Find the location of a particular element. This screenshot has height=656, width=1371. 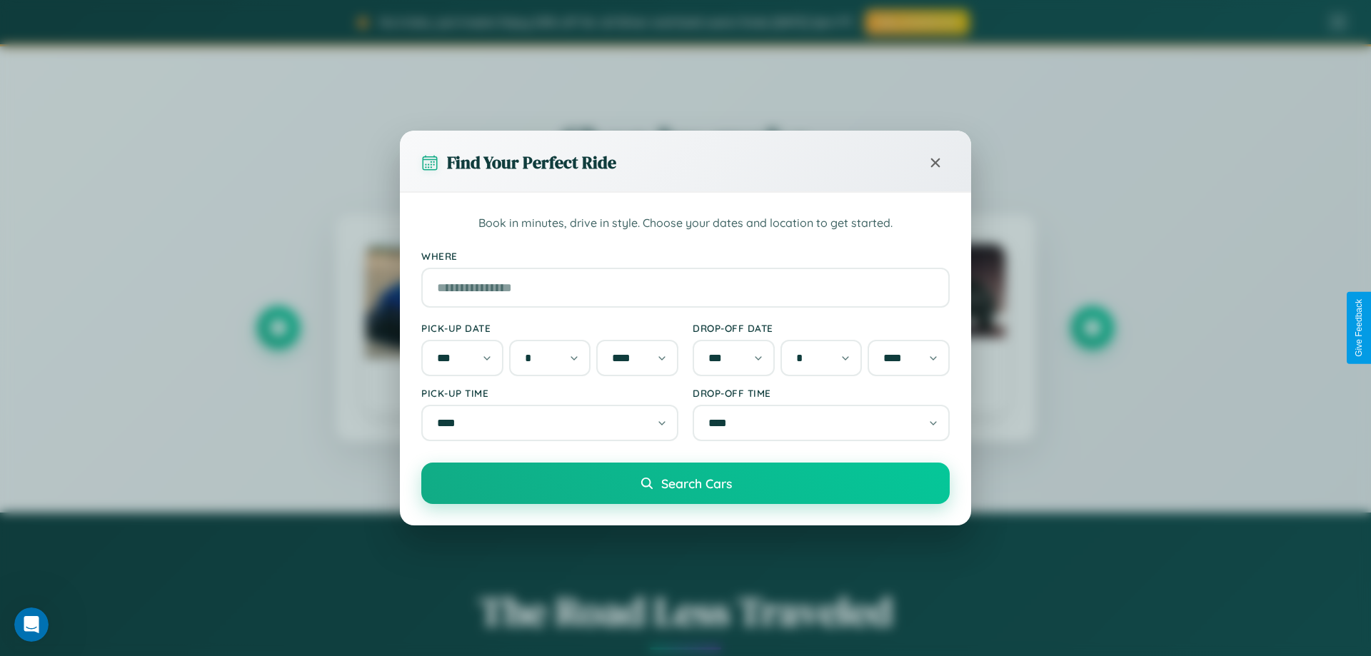

button: Search Cars is located at coordinates (686, 483).